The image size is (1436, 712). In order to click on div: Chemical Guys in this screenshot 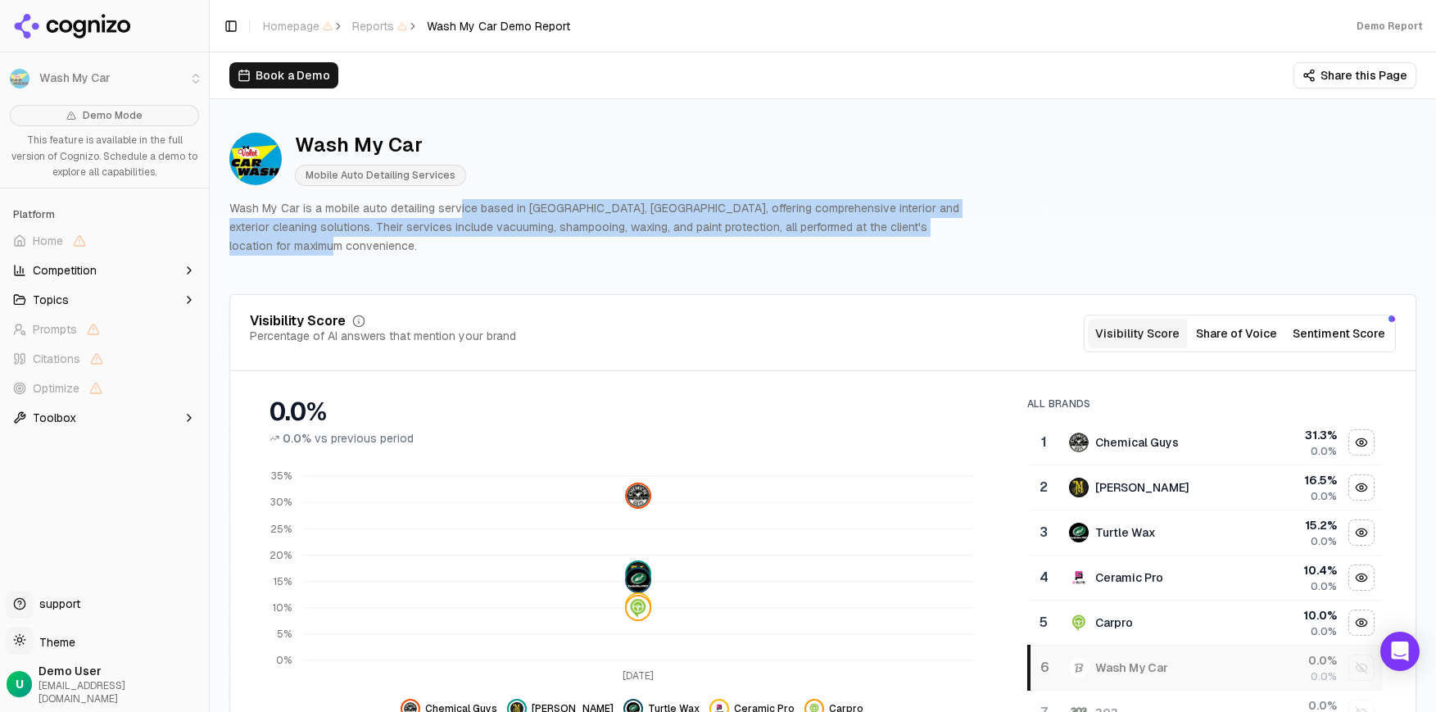, I will do `click(1137, 442)`.